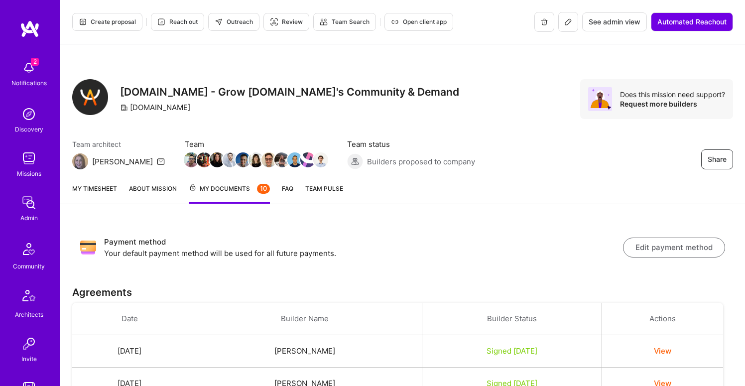 The width and height of the screenshot is (745, 386). I want to click on button: Edit payment method, so click(674, 248).